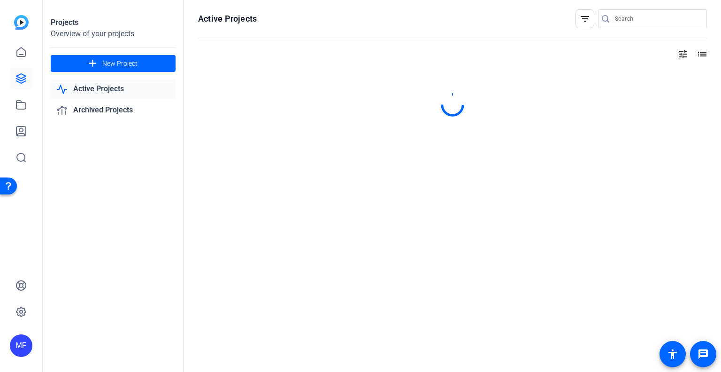 This screenshot has width=721, height=372. Describe the element at coordinates (113, 110) in the screenshot. I see `a: Archived Projects` at that location.